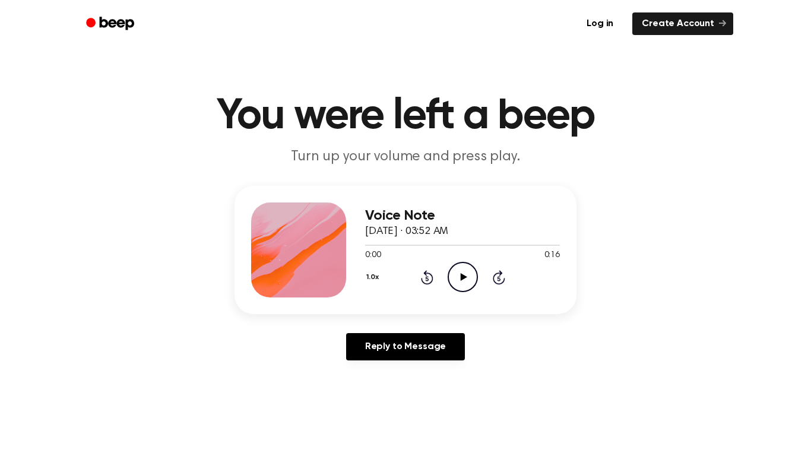 This screenshot has width=811, height=456. I want to click on h3: Voice Note, so click(462, 215).